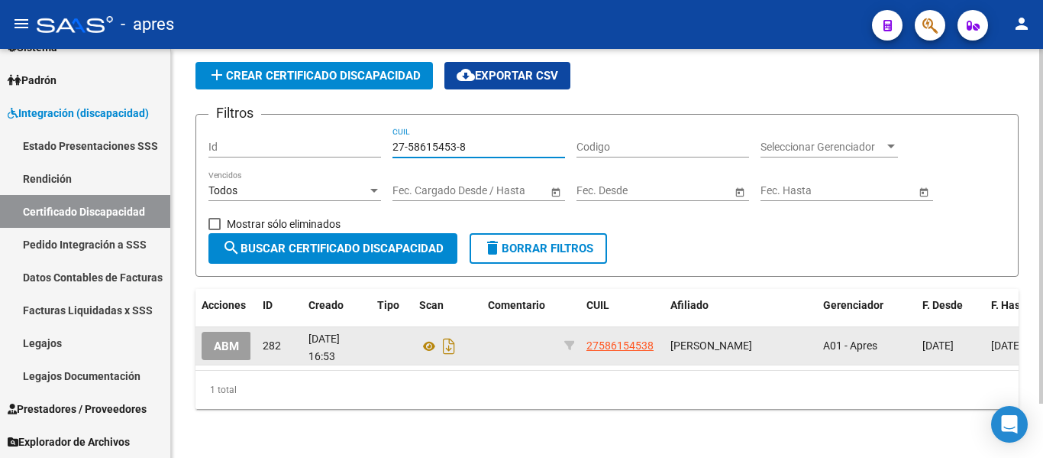 The height and width of the screenshot is (458, 1043). What do you see at coordinates (21, 24) in the screenshot?
I see `mat-icon: menu` at bounding box center [21, 24].